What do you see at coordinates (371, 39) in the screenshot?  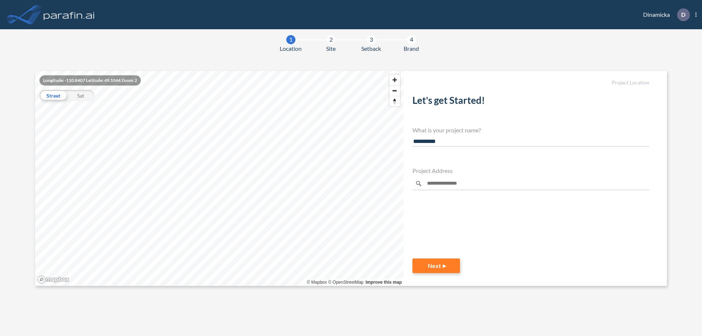 I see `div: 3` at bounding box center [371, 39].